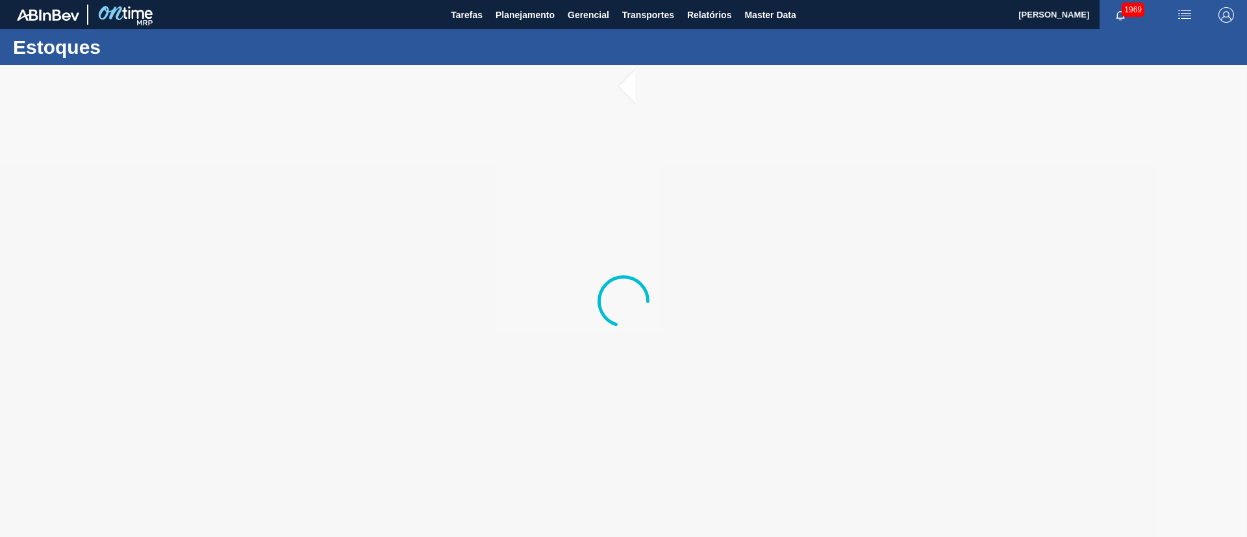 The image size is (1247, 537). I want to click on button: Notificações, so click(1120, 15).